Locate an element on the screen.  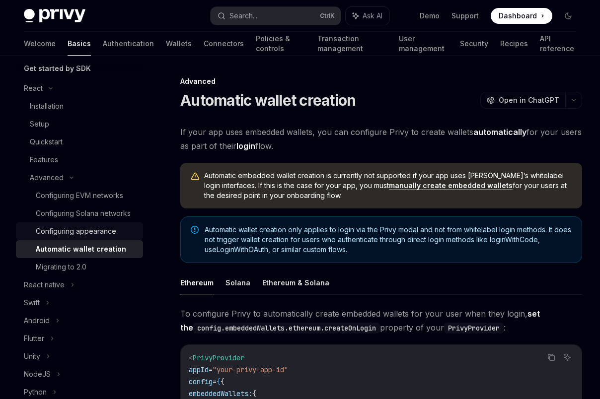
a: Basics is located at coordinates (79, 44).